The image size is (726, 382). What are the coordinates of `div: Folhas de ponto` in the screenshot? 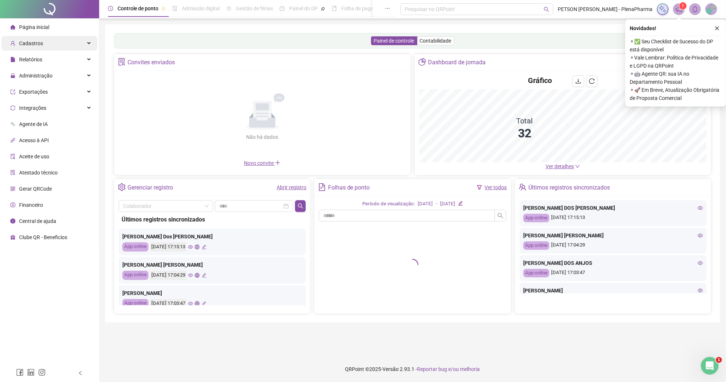 It's located at (349, 187).